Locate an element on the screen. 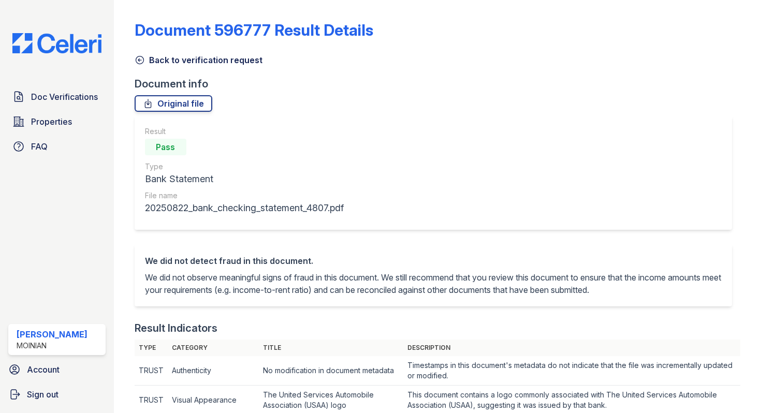  img: CE_Logo_Blue-a8612792a0a2168367f1c8372b55b34899dd931a85d93a1a3d3e32e68fde9ad4.png is located at coordinates (57, 43).